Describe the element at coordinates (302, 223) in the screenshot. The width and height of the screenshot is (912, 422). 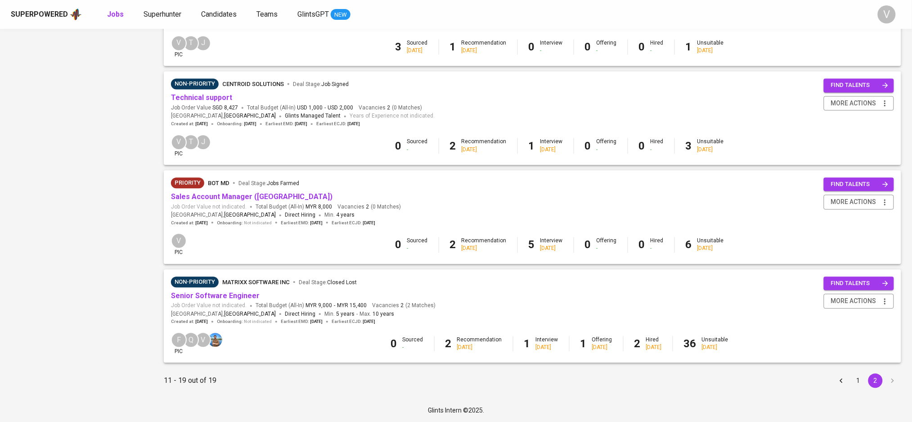
I see `span: Earliest EMD :` at that location.